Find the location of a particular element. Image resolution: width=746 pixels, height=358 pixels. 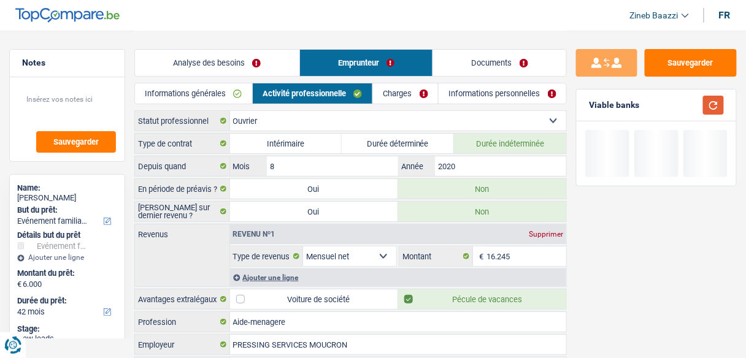

a: Analyse des besoins is located at coordinates (217, 63).